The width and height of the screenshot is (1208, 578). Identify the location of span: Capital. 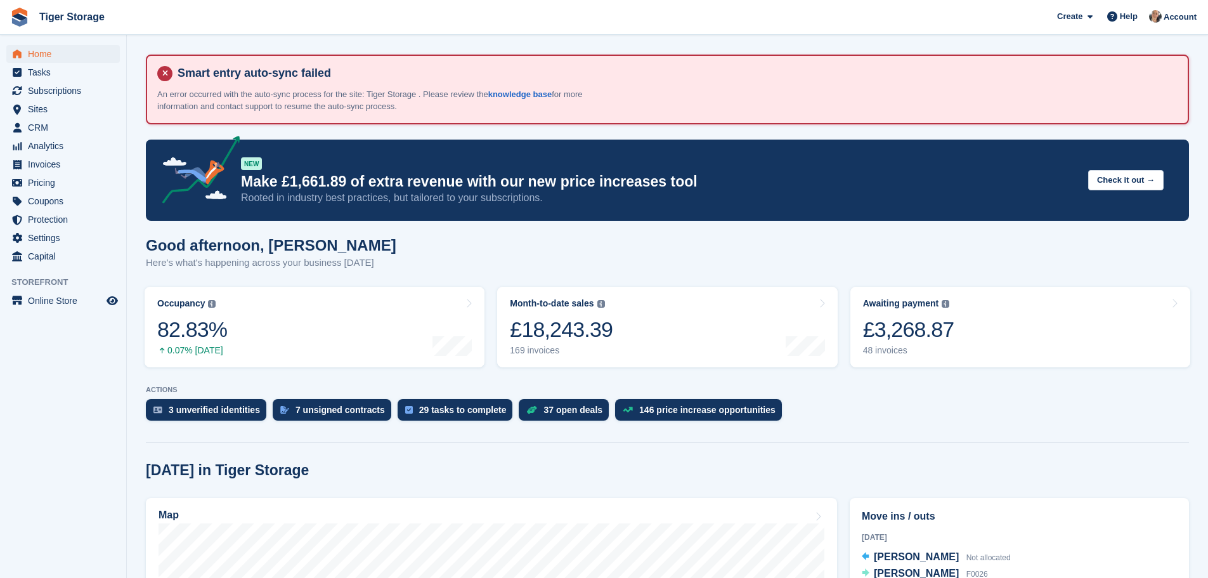
(66, 256).